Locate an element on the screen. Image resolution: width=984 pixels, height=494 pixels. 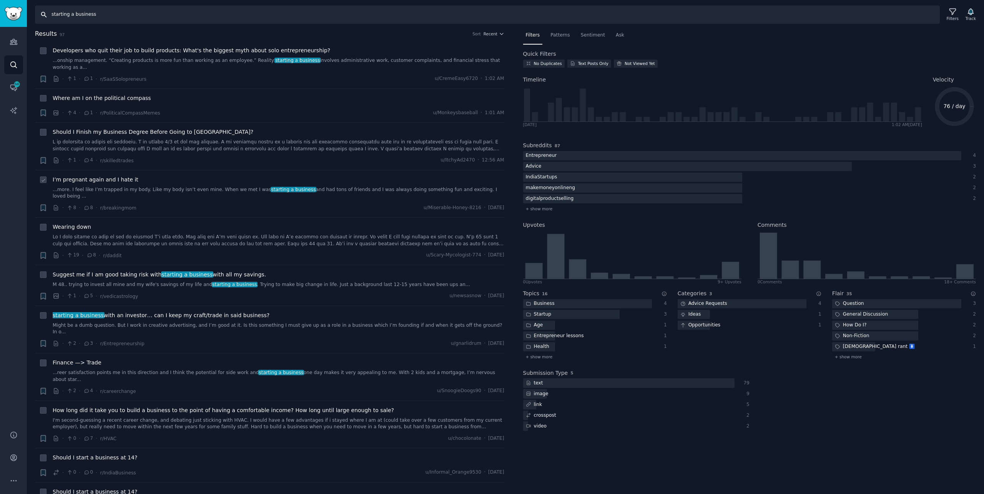
div: No Duplicates is located at coordinates (548, 63).